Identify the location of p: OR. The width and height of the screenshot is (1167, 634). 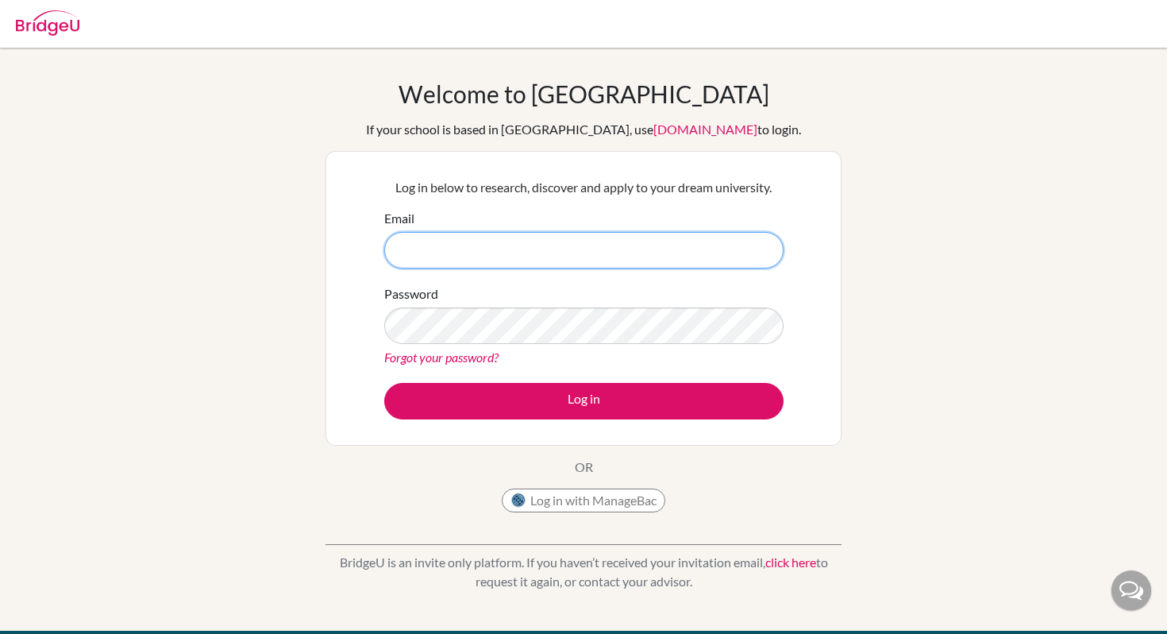
(584, 467).